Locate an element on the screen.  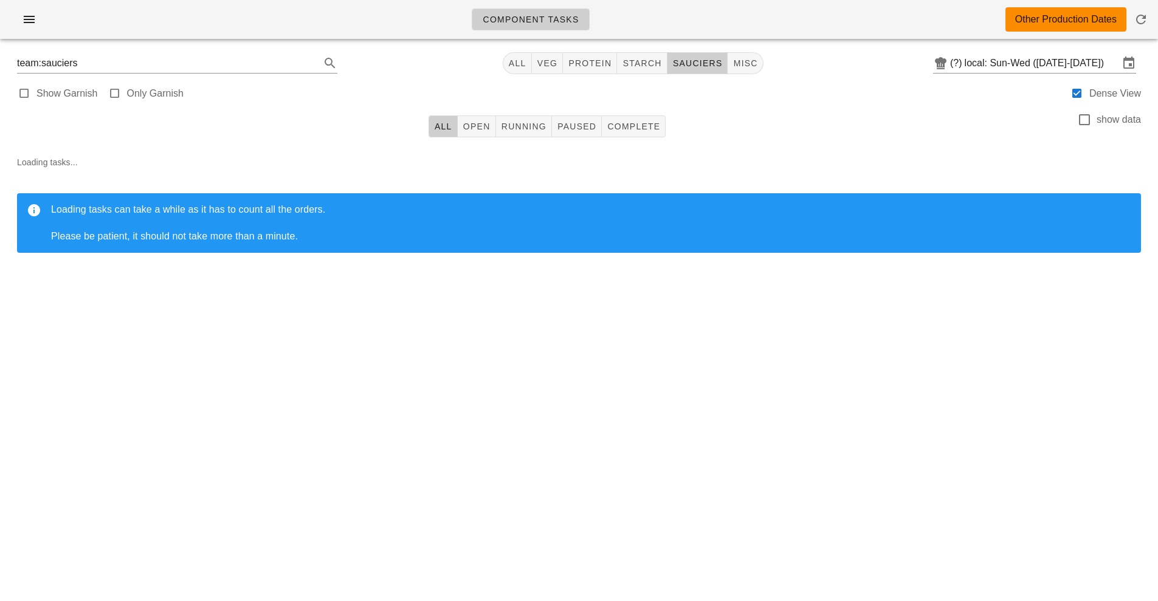
button: starch is located at coordinates (642, 63).